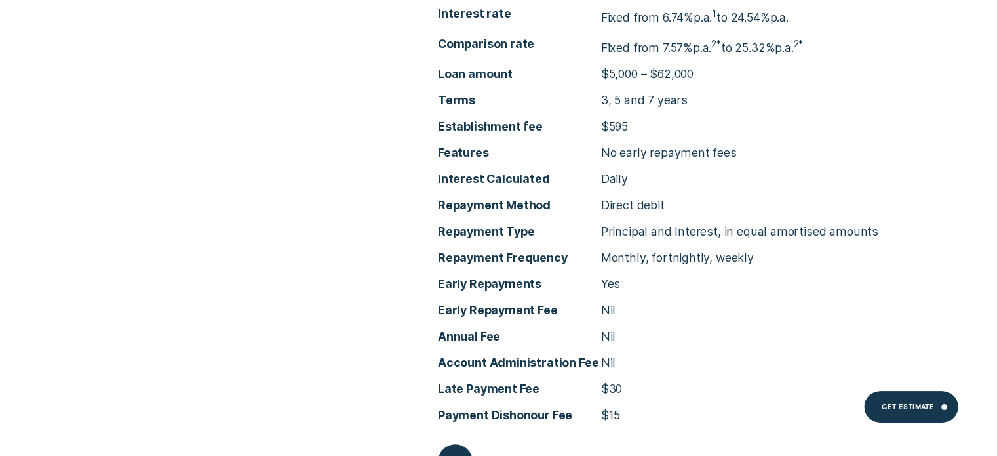  Describe the element at coordinates (519, 363) in the screenshot. I see `span: Account Administration Fee` at that location.